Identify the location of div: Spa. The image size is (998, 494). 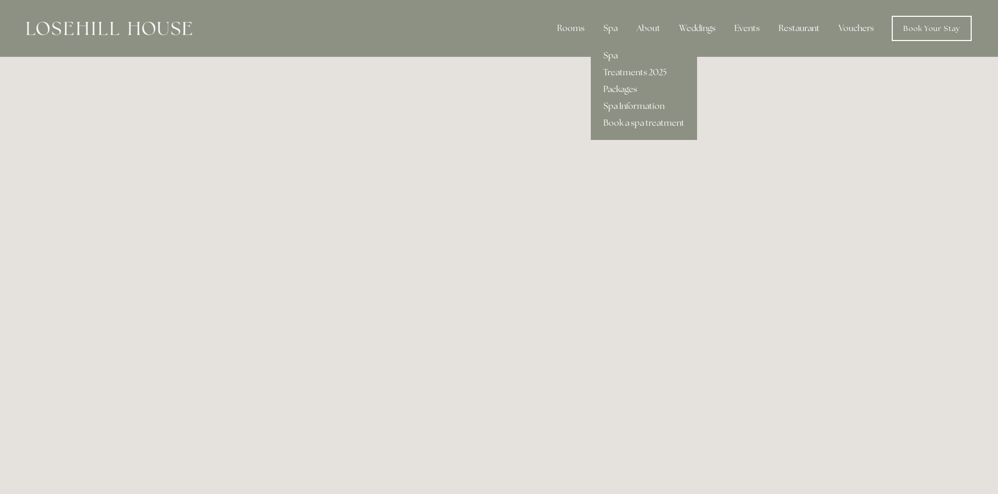
(610, 28).